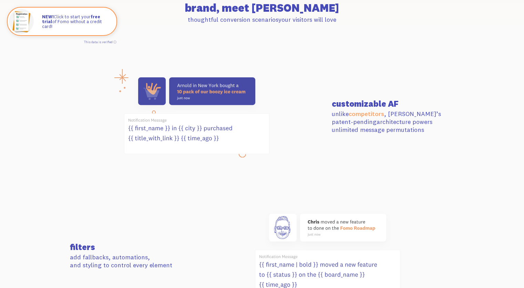 Image resolution: width=524 pixels, height=288 pixels. What do you see at coordinates (131, 261) in the screenshot?
I see `p: add fallbacks, automations, and styling to control every element` at bounding box center [131, 261].